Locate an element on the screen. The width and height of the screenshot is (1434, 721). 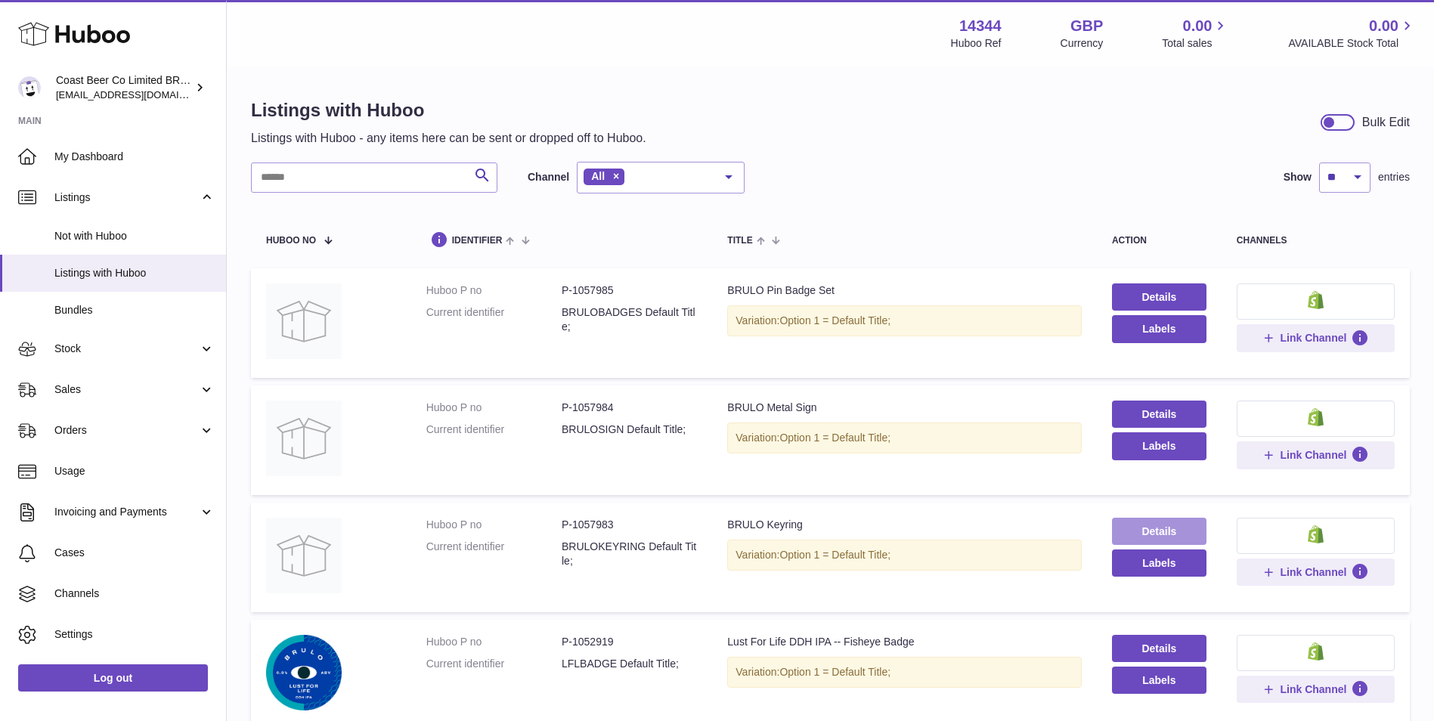
img: BRULO Metal Sign is located at coordinates (304, 438).